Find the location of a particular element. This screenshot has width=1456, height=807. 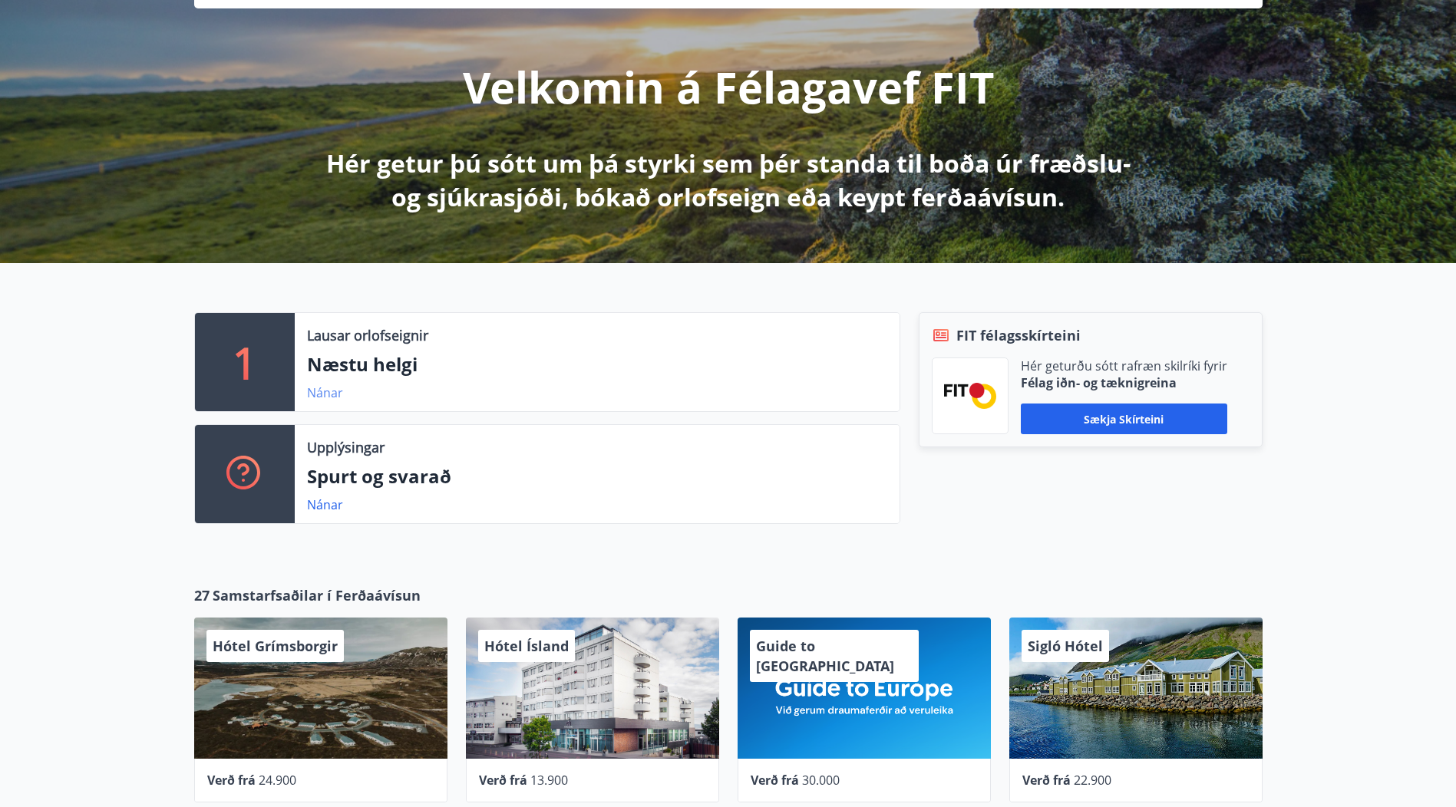

p: Hér geturðu sótt rafræn skilríki fyrir is located at coordinates (1124, 366).